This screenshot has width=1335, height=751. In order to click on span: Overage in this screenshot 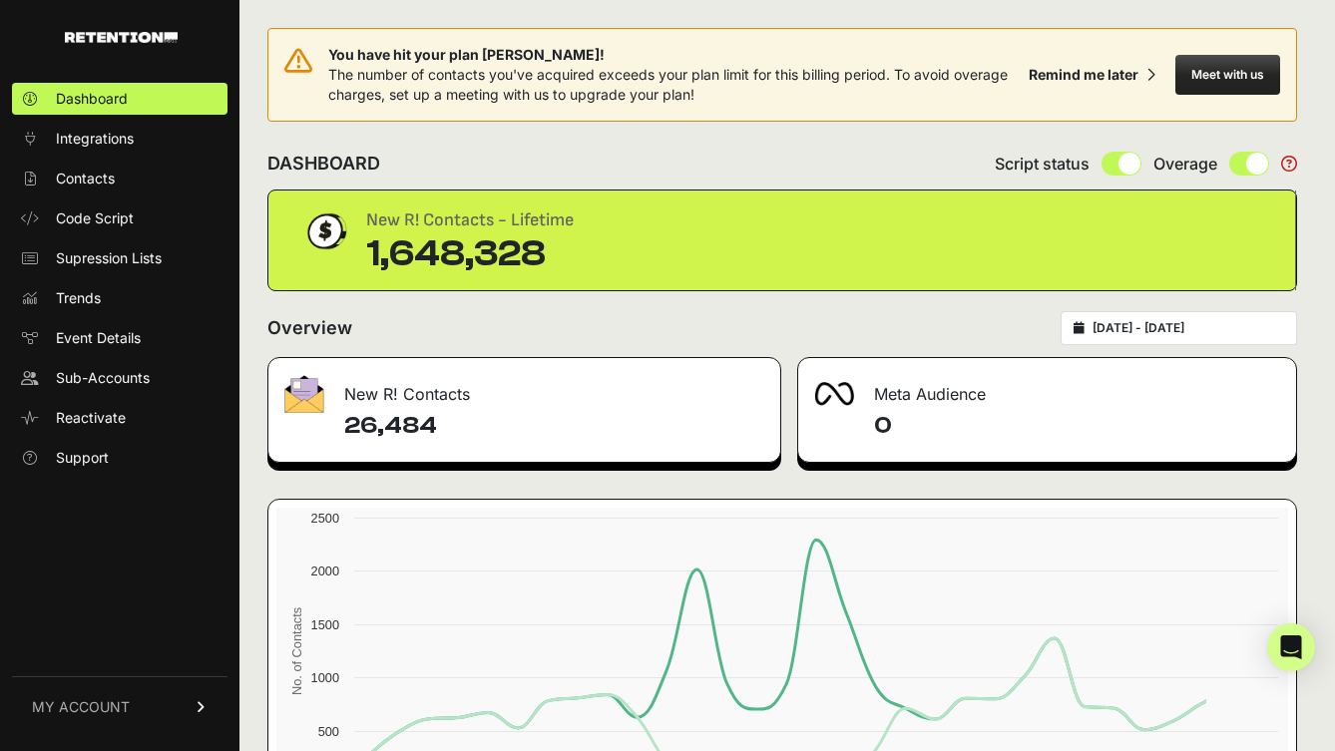, I will do `click(1185, 164)`.